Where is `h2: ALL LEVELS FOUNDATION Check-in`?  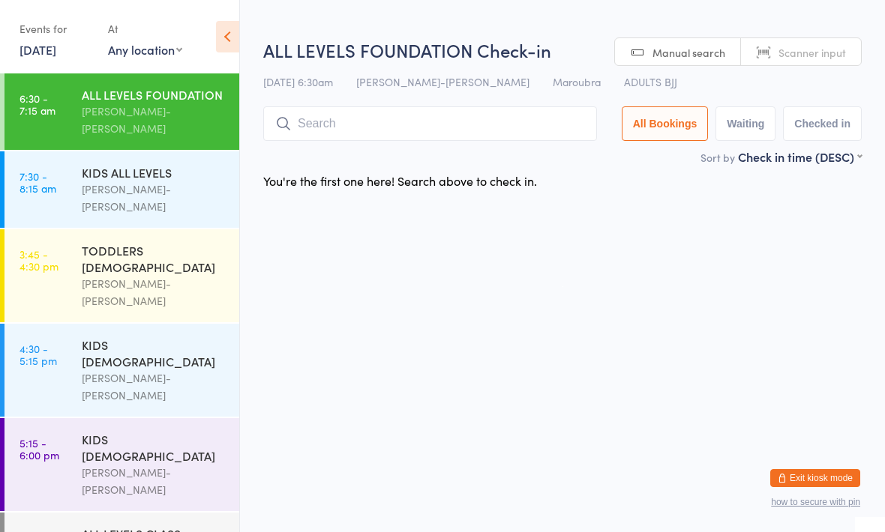 h2: ALL LEVELS FOUNDATION Check-in is located at coordinates (562, 49).